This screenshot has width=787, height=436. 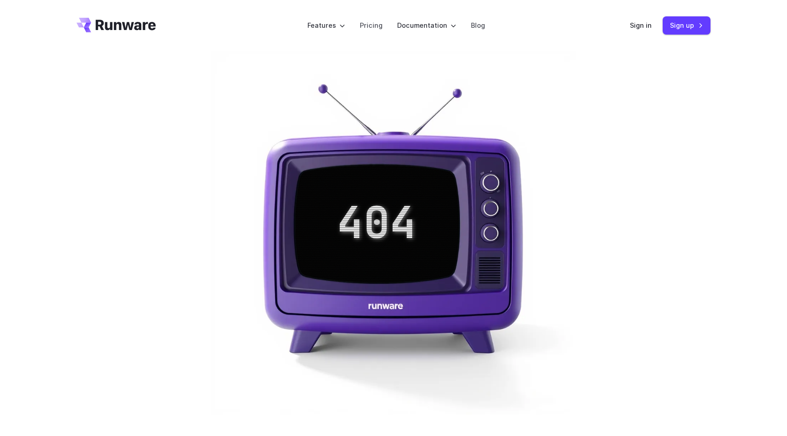 I want to click on a: Blog, so click(x=478, y=25).